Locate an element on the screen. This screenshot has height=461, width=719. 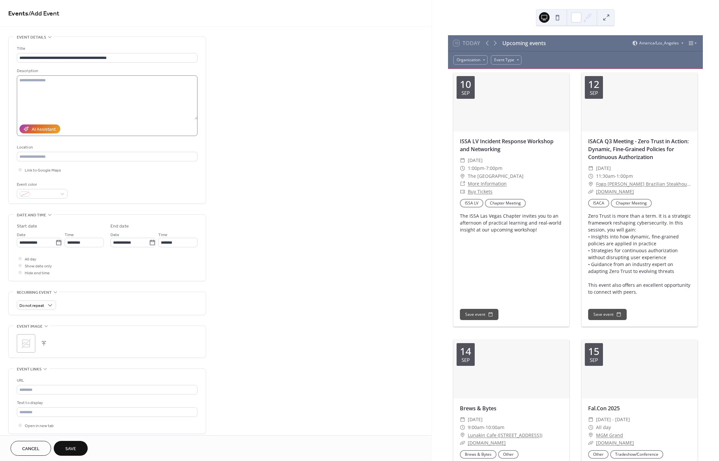
a: Fal.Con 2025 is located at coordinates (604, 409).